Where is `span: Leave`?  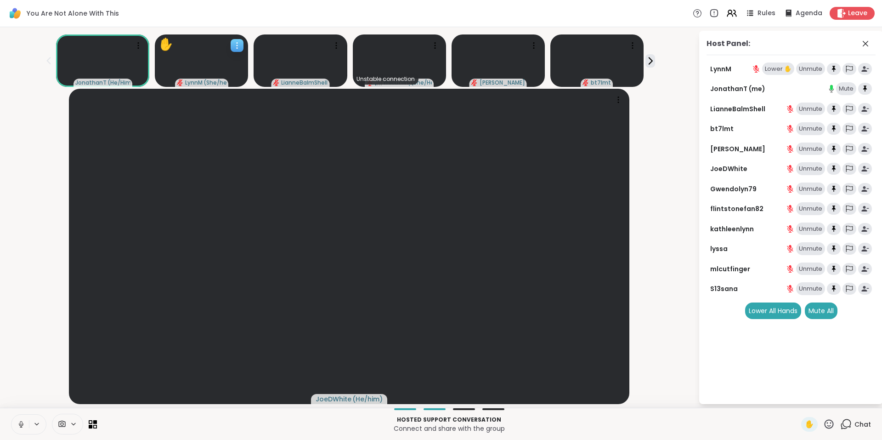
span: Leave is located at coordinates (858, 13).